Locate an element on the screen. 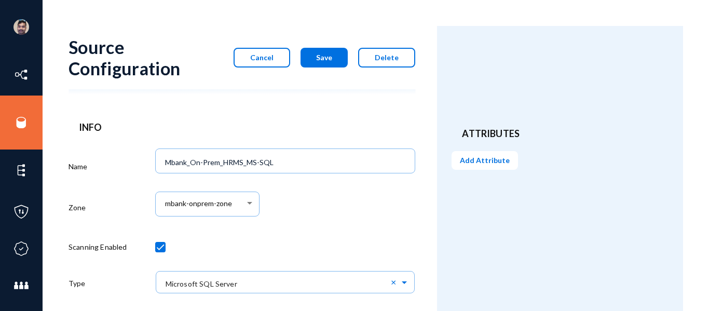 This screenshot has height=311, width=709. img: icon-compliance.svg is located at coordinates (21, 248).